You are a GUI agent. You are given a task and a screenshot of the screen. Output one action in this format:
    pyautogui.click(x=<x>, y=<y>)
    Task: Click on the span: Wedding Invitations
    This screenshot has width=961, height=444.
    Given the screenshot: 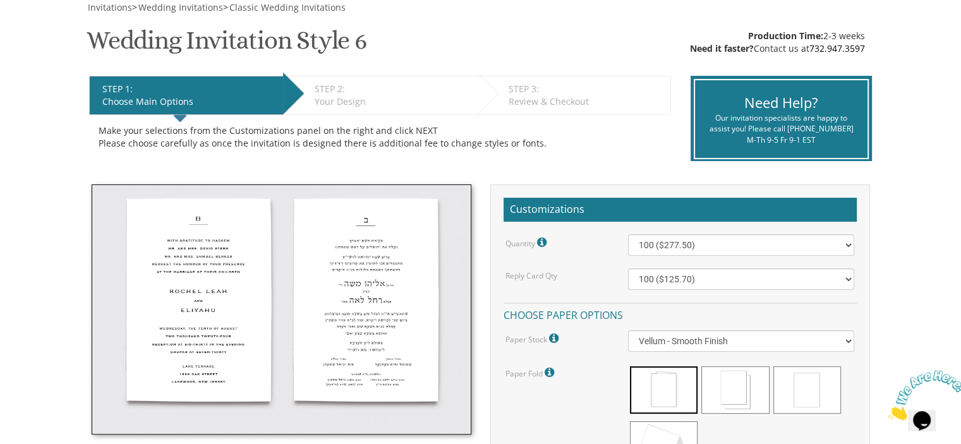 What is the action you would take?
    pyautogui.click(x=181, y=7)
    